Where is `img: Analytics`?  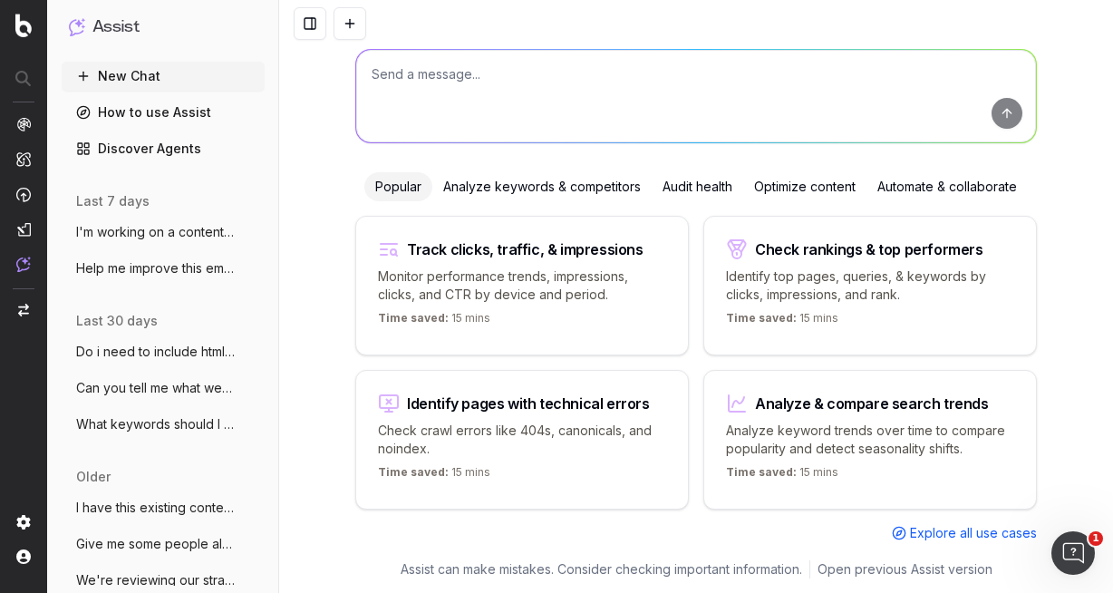 img: Analytics is located at coordinates (24, 124).